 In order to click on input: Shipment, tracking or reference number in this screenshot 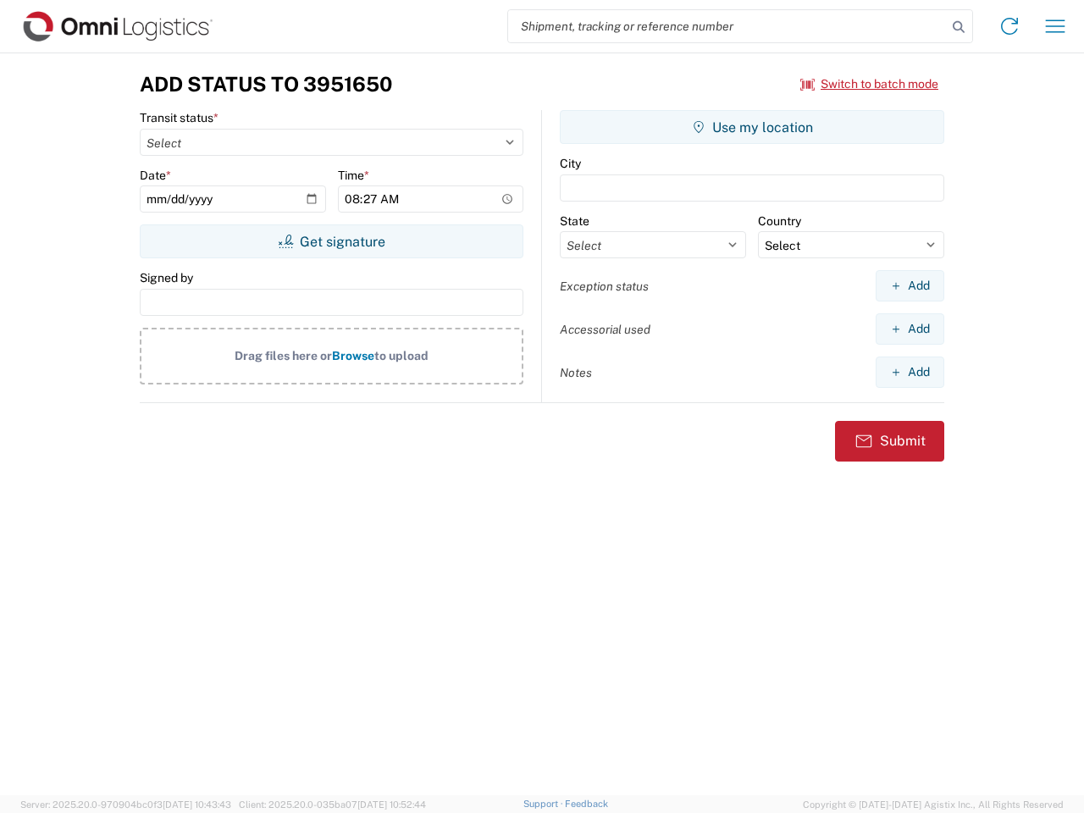, I will do `click(728, 26)`.